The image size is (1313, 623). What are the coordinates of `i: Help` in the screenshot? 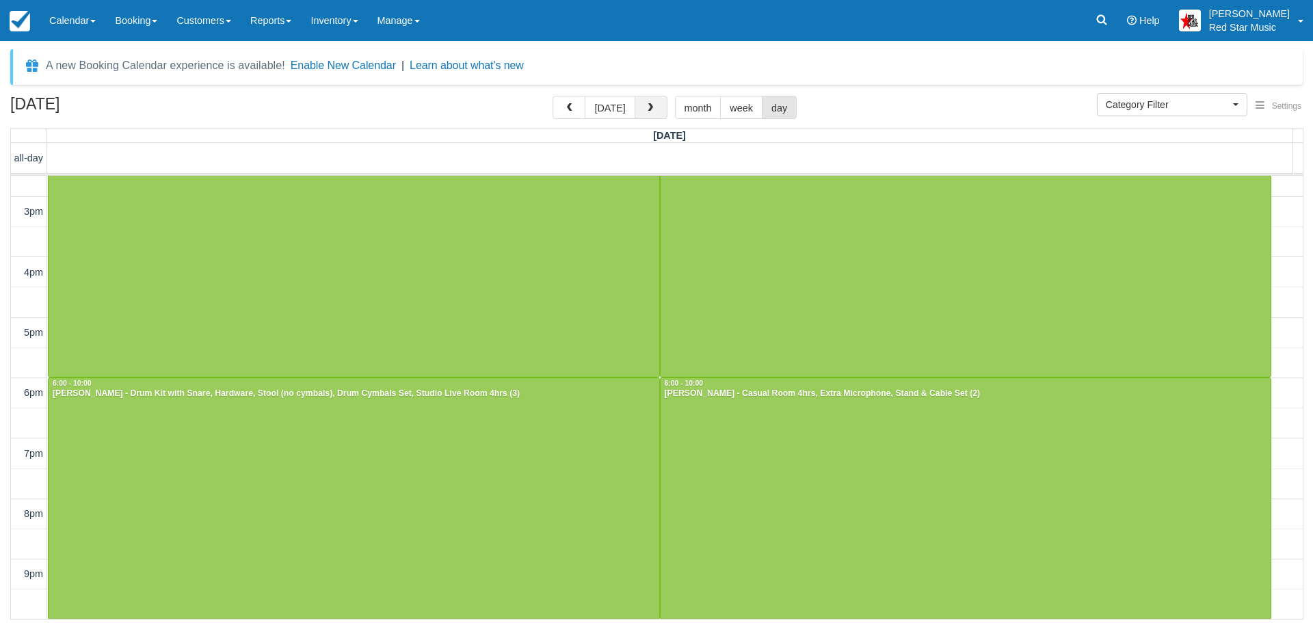 It's located at (1132, 21).